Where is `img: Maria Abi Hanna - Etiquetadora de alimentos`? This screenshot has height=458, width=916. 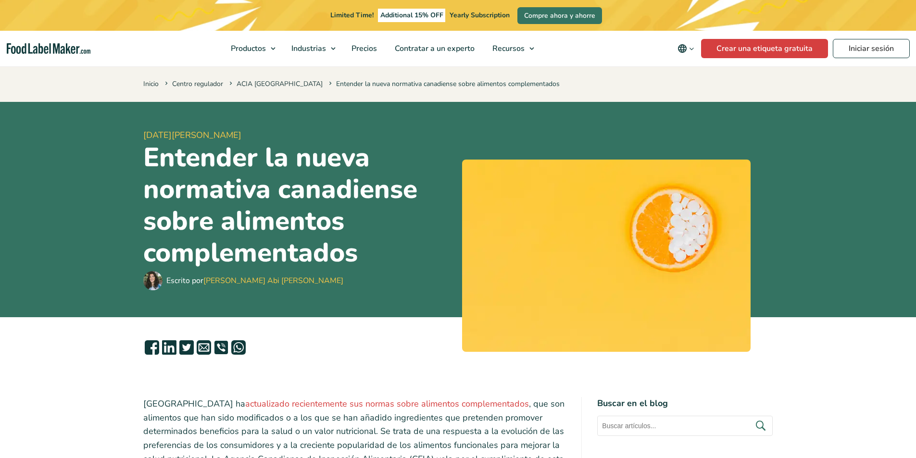
img: Maria Abi Hanna - Etiquetadora de alimentos is located at coordinates (153, 281).